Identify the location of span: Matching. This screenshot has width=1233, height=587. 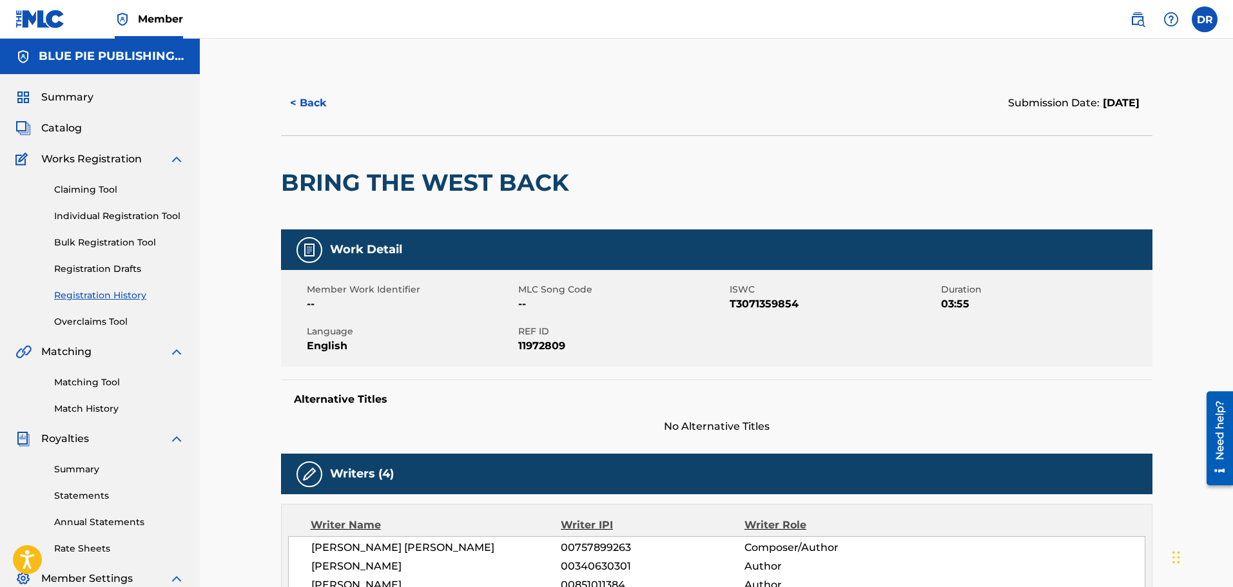
(66, 352).